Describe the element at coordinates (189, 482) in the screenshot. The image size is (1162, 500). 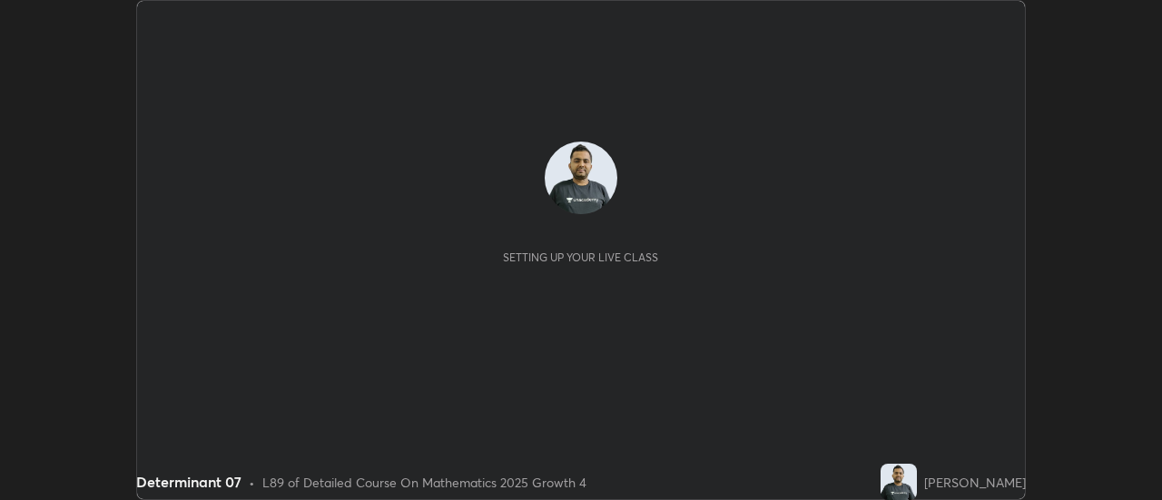
I see `div: Determinant 07` at that location.